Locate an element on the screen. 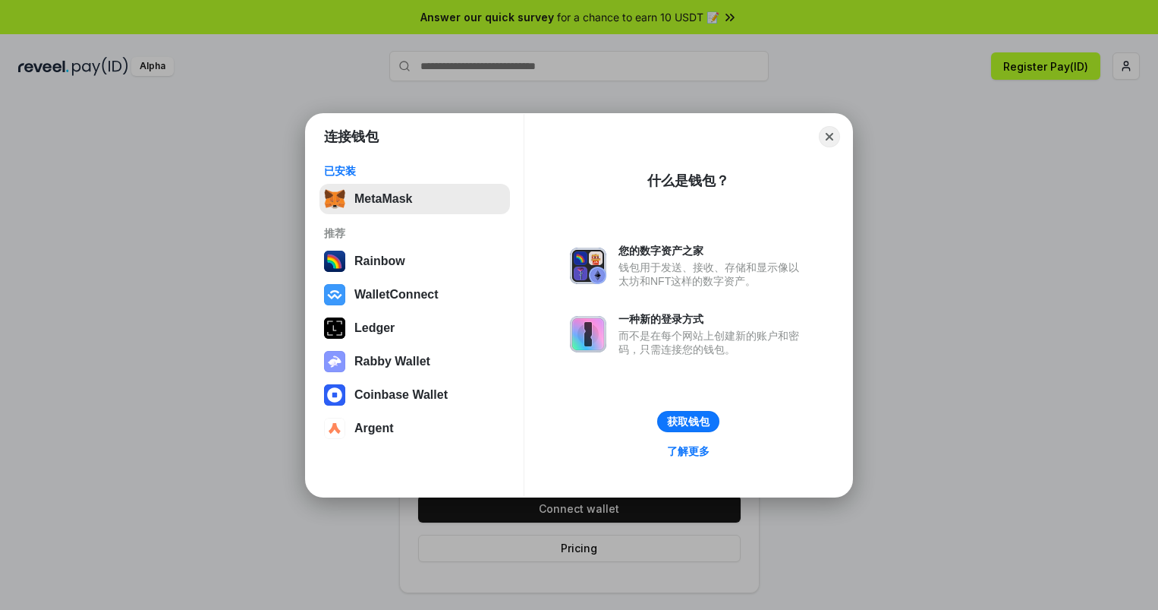 The image size is (1158, 610). button: MetaMask is located at coordinates (414, 199).